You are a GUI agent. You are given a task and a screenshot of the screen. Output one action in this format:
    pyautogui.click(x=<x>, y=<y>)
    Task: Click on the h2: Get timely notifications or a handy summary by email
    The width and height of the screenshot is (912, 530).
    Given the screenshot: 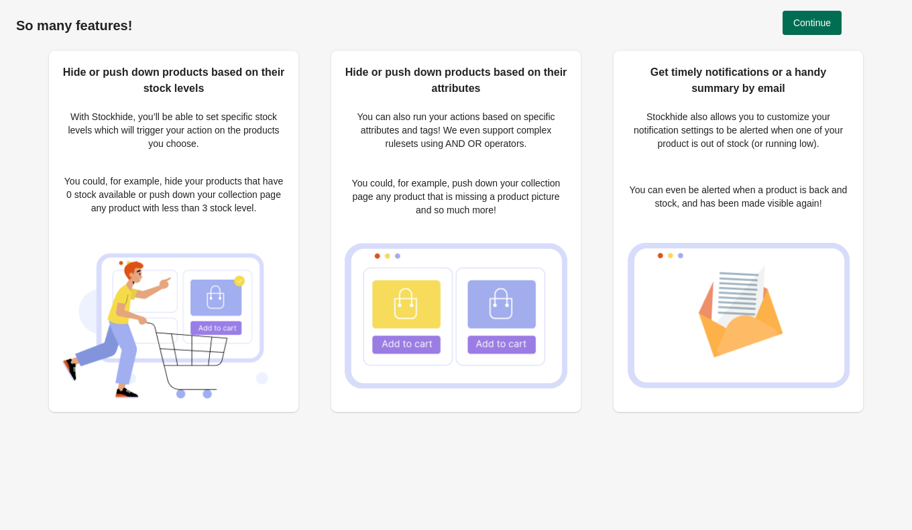 What is the action you would take?
    pyautogui.click(x=738, y=80)
    